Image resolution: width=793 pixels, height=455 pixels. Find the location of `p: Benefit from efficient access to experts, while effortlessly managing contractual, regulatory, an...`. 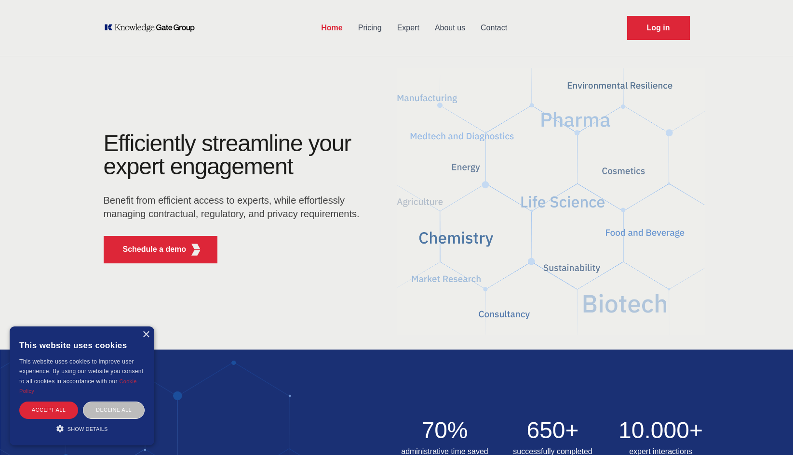

p: Benefit from efficient access to experts, while effortlessly managing contractual, regulatory, an... is located at coordinates (235, 207).